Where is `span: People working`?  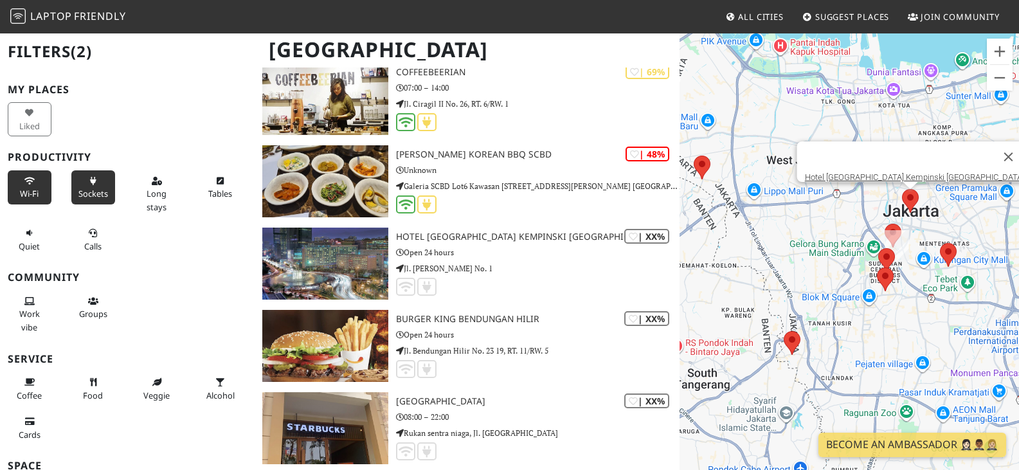 span: People working is located at coordinates (30, 320).